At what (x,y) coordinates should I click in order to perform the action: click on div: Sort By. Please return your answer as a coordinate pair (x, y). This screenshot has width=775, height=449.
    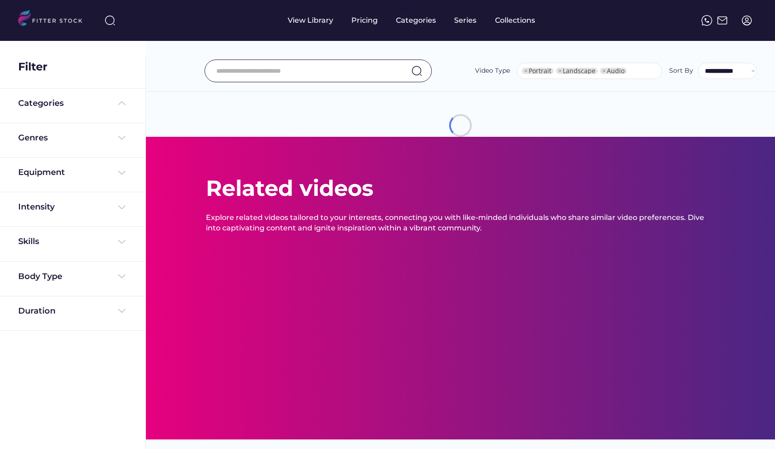
    Looking at the image, I should click on (681, 71).